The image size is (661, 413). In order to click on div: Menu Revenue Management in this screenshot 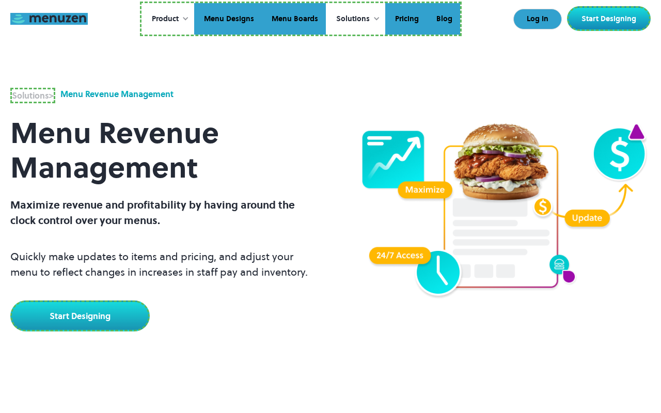, I will do `click(117, 96)`.